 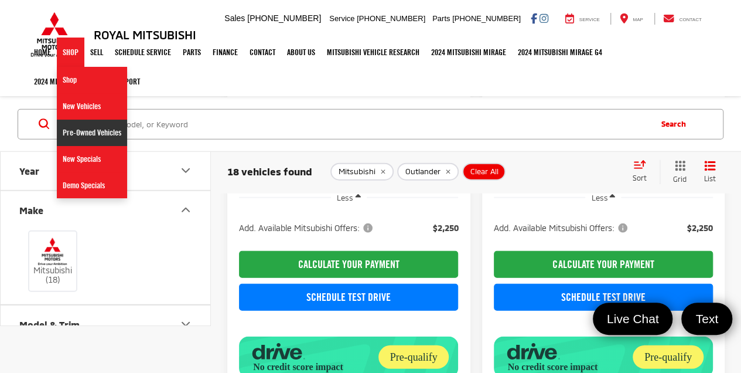 I want to click on a: Mitsubishi Vehicle Research, so click(x=373, y=52).